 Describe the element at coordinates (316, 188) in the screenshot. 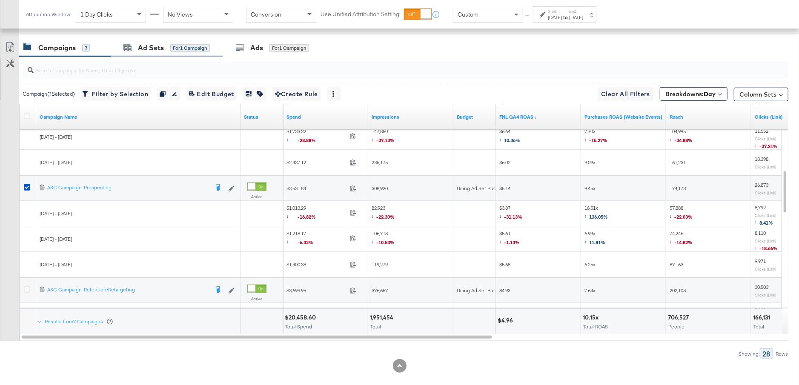

I see `span: $3,531.84` at that location.